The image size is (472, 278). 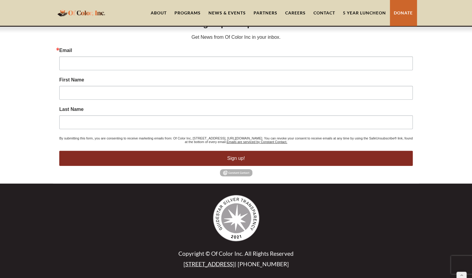 What do you see at coordinates (236, 110) in the screenshot?
I see `label: Last Name` at bounding box center [236, 110].